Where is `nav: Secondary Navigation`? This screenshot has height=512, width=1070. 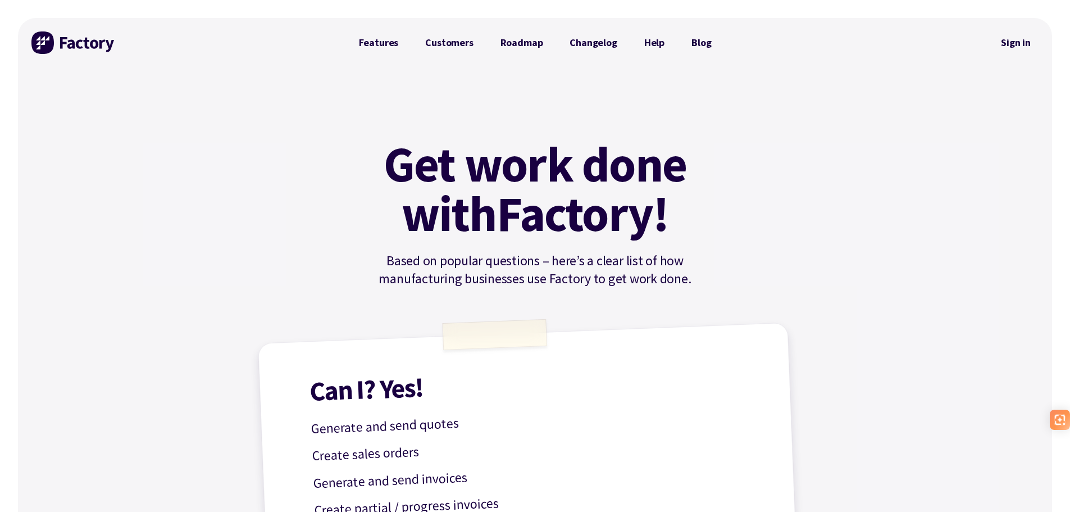
nav: Secondary Navigation is located at coordinates (1016, 43).